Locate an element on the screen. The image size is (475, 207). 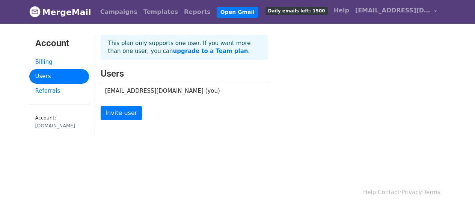
a: Terms is located at coordinates (431, 192).